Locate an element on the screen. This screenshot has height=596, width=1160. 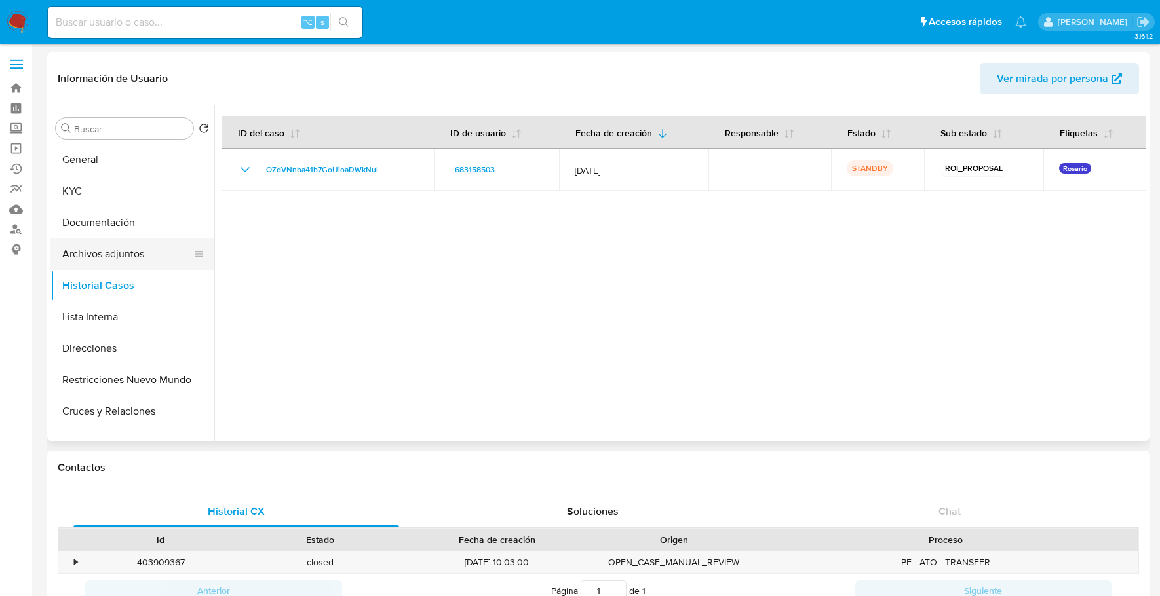
button: General is located at coordinates (132, 160).